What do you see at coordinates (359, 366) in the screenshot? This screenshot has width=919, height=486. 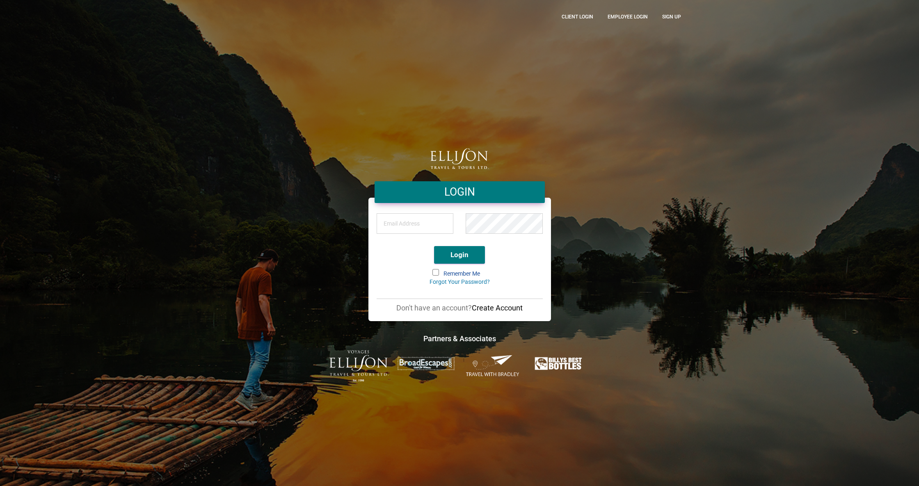 I see `img: ET-Voyages-text-colour-Logo-with-est.png` at bounding box center [359, 366].